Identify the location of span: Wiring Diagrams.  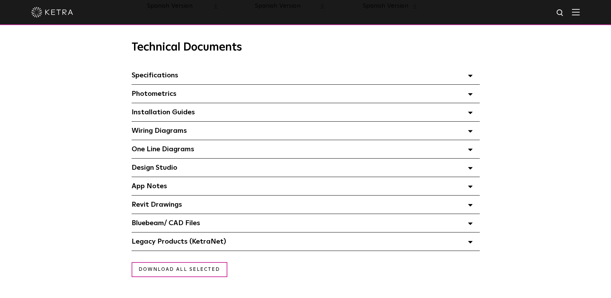
(159, 130).